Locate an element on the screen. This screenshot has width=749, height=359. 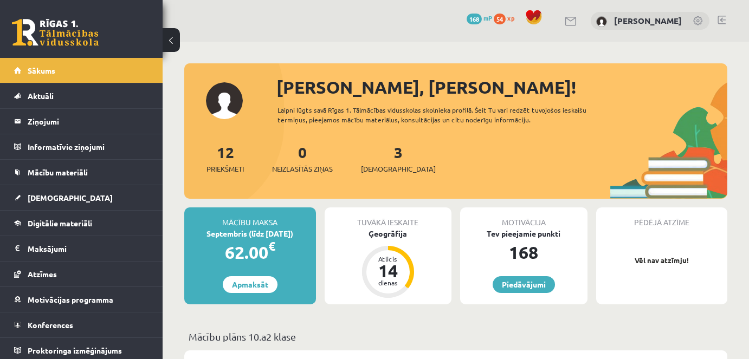
span: 54 is located at coordinates (499, 19).